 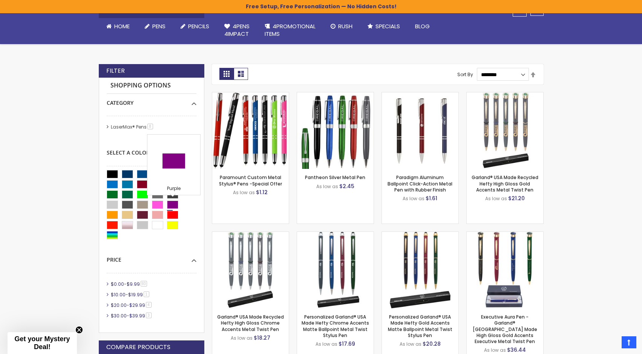 What do you see at coordinates (152, 86) in the screenshot?
I see `strong: Shopping Options` at bounding box center [152, 86].